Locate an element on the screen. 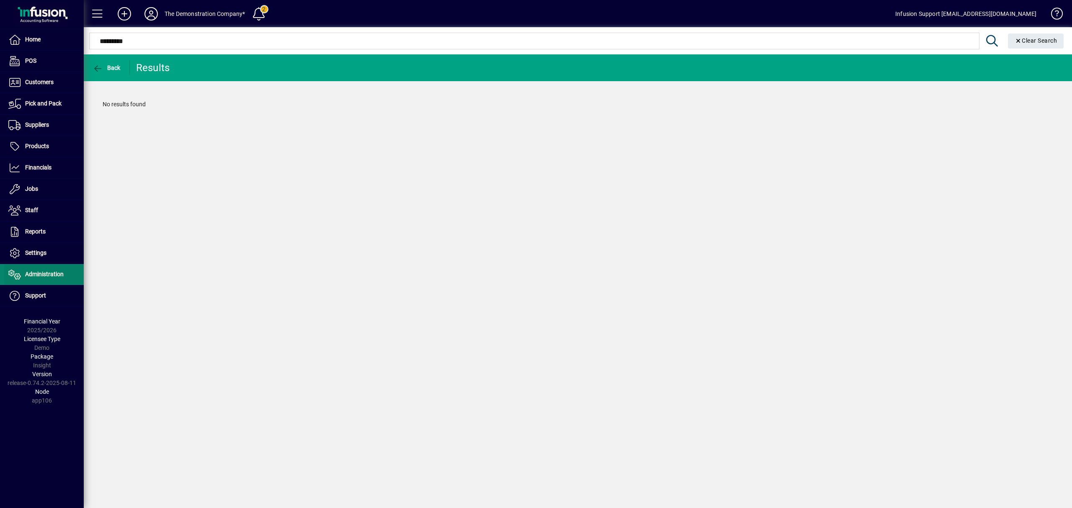  span: Financial Year is located at coordinates (42, 322).